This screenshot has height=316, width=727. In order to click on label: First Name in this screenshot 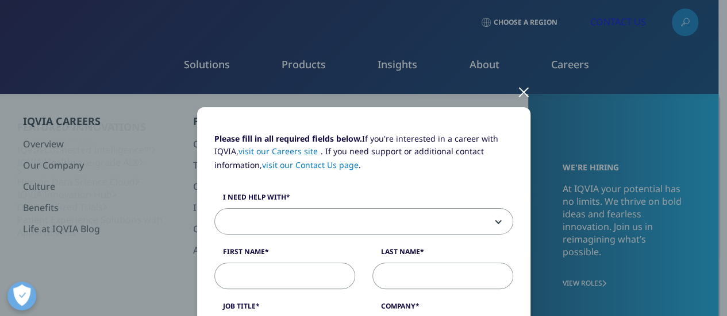, I will do `click(284, 255)`.